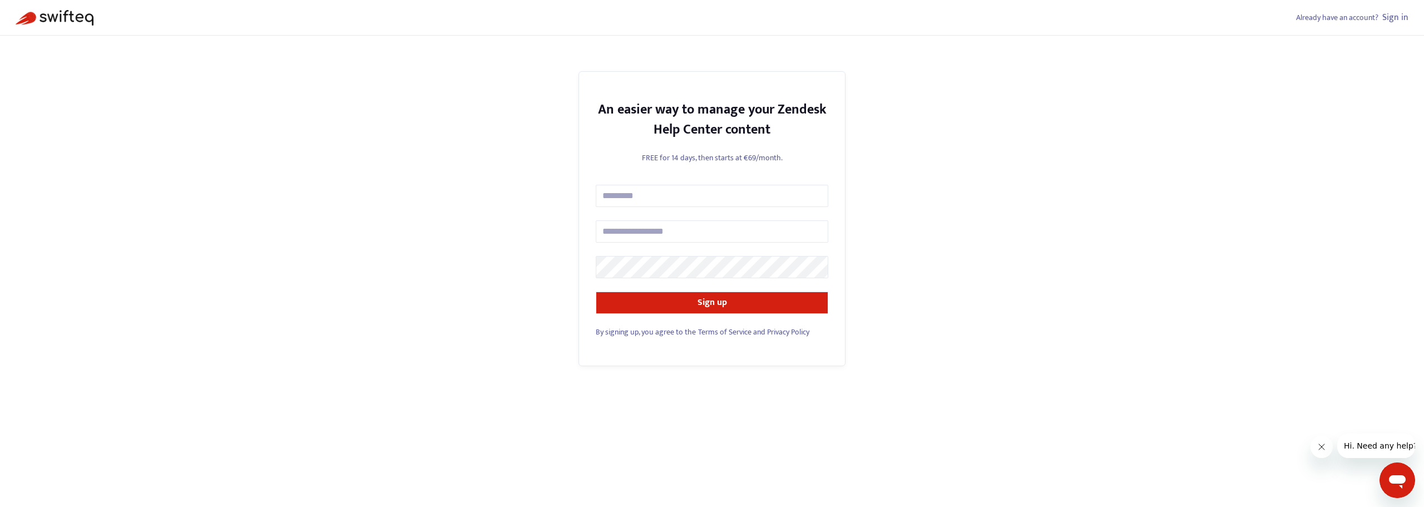  I want to click on span: Hi. Need any help?, so click(43, 12).